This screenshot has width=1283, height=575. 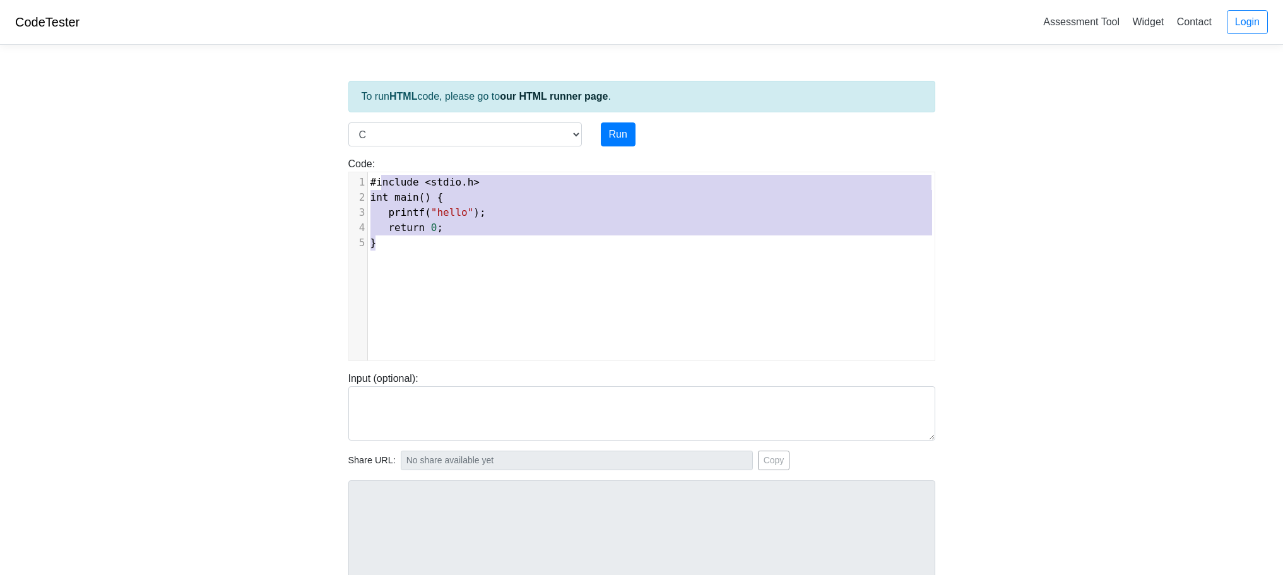 I want to click on div: 1, so click(x=358, y=182).